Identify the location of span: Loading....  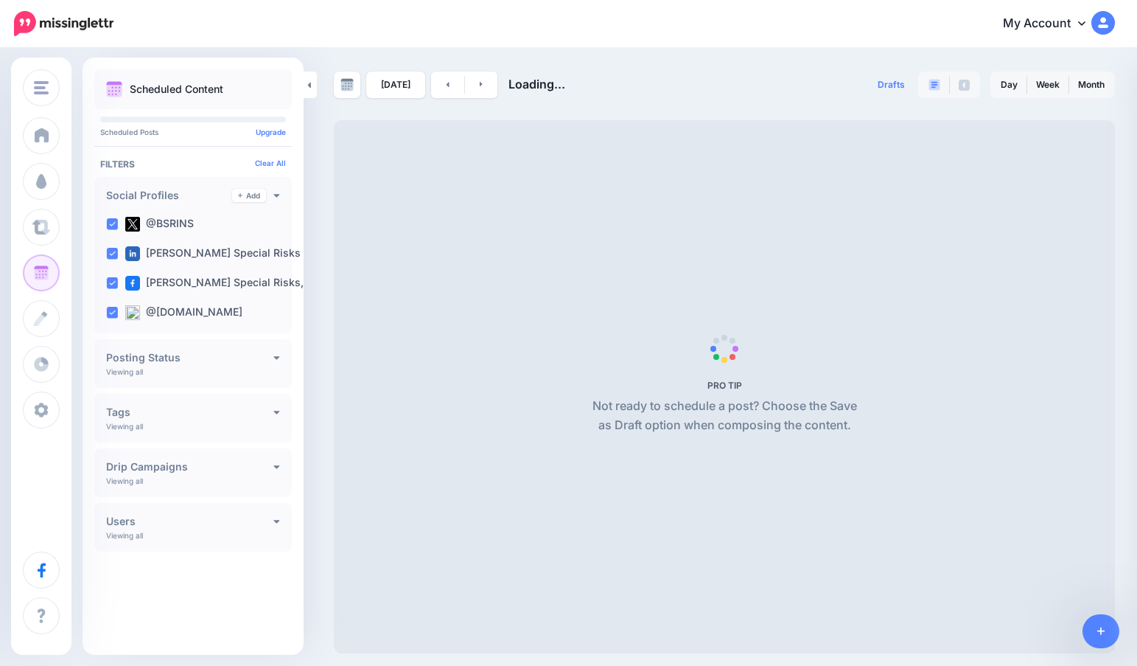
(537, 84).